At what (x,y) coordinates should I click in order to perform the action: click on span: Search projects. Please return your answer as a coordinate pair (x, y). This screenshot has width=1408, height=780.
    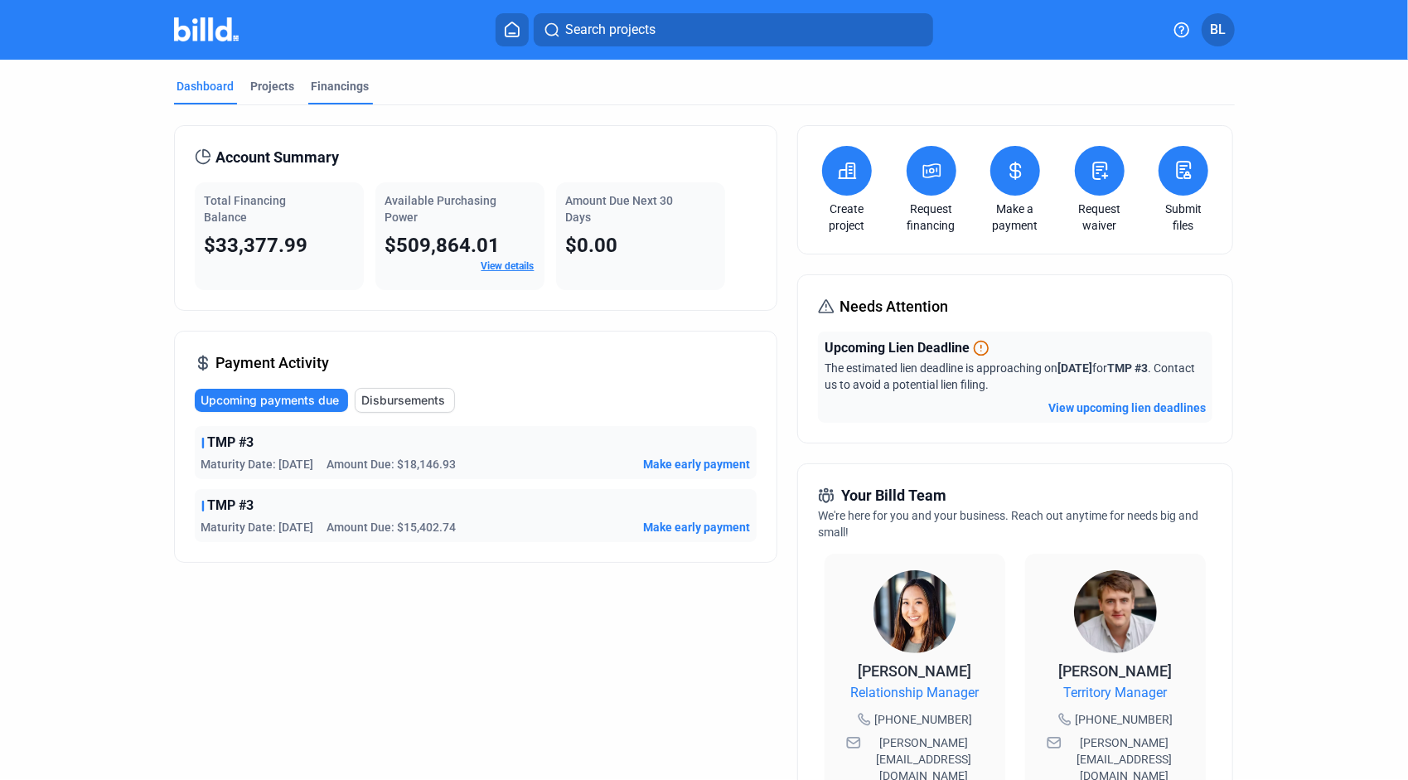
    Looking at the image, I should click on (610, 30).